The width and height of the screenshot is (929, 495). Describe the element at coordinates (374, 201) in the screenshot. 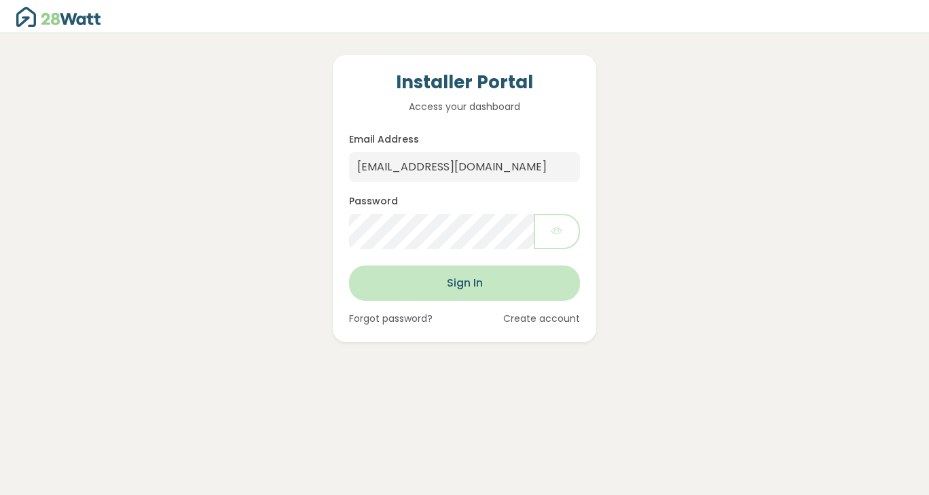

I see `label: Password` at that location.